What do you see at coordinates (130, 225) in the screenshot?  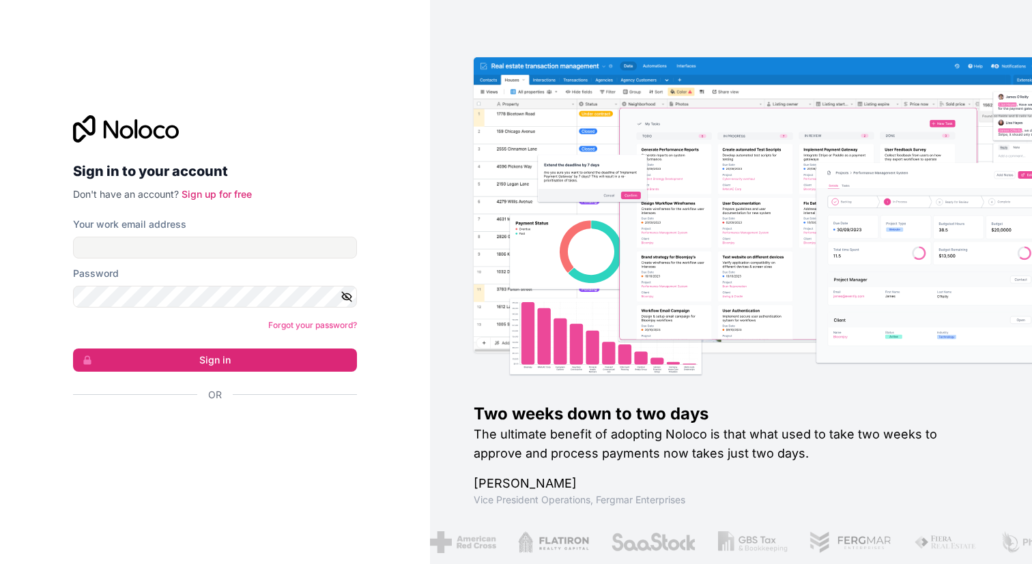 I see `label: Your work email address` at bounding box center [130, 225].